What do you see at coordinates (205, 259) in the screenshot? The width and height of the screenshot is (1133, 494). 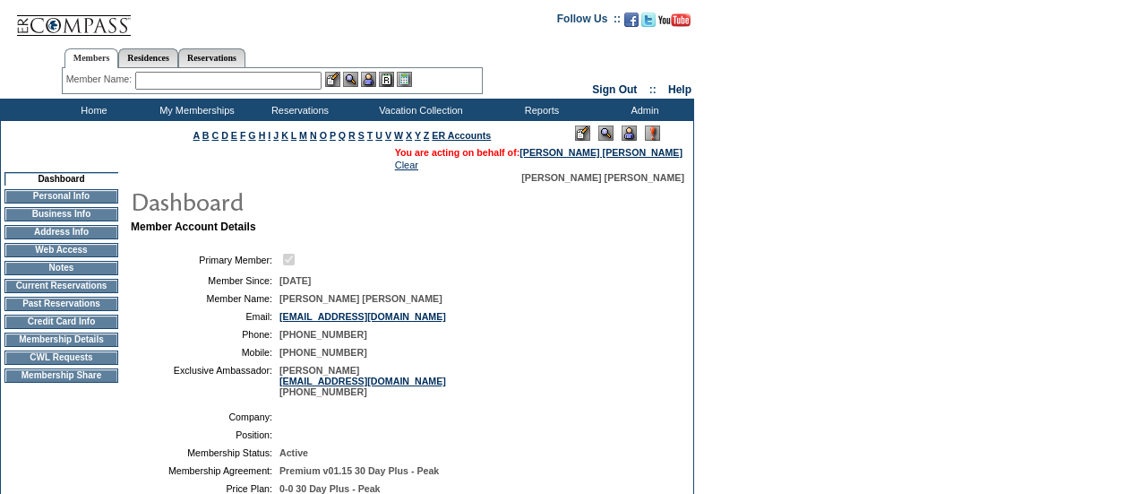 I see `td: Primary Member:` at bounding box center [205, 259].